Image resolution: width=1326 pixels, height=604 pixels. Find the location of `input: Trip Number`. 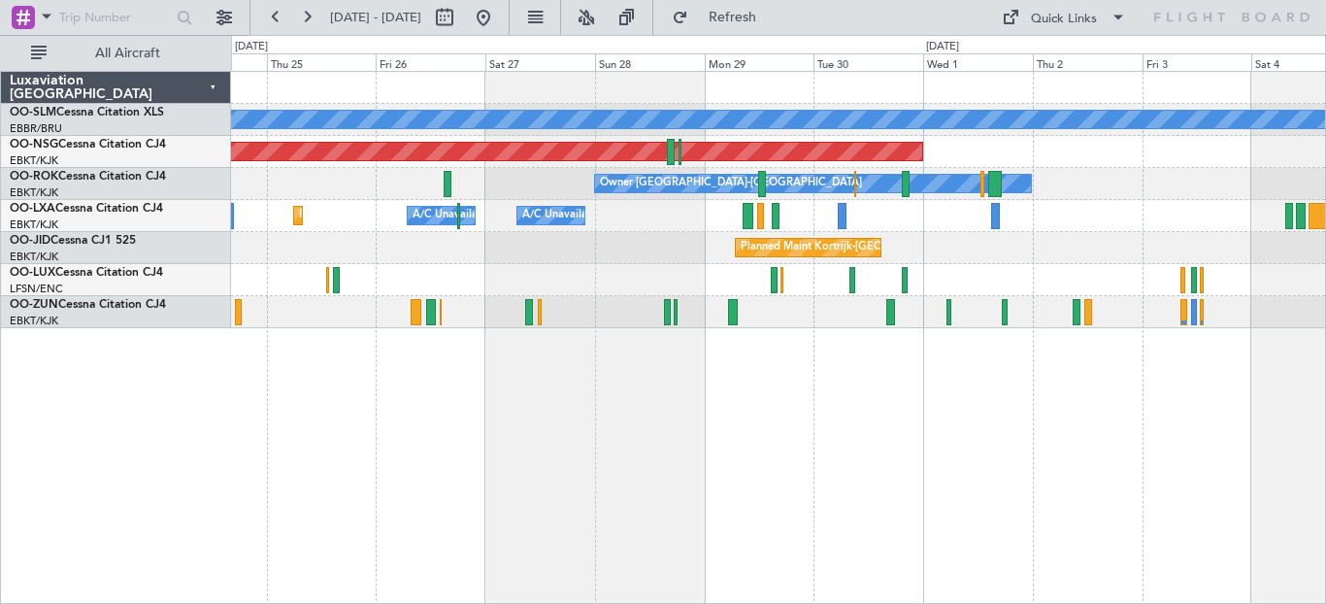

input: Trip Number is located at coordinates (115, 17).